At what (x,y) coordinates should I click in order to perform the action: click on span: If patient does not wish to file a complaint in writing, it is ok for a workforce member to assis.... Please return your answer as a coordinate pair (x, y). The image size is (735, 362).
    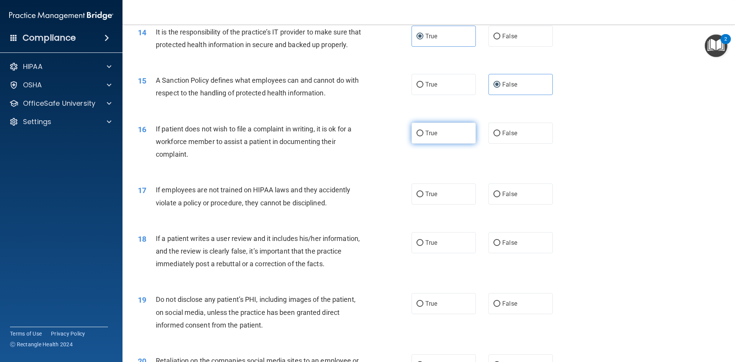
    Looking at the image, I should click on (254, 141).